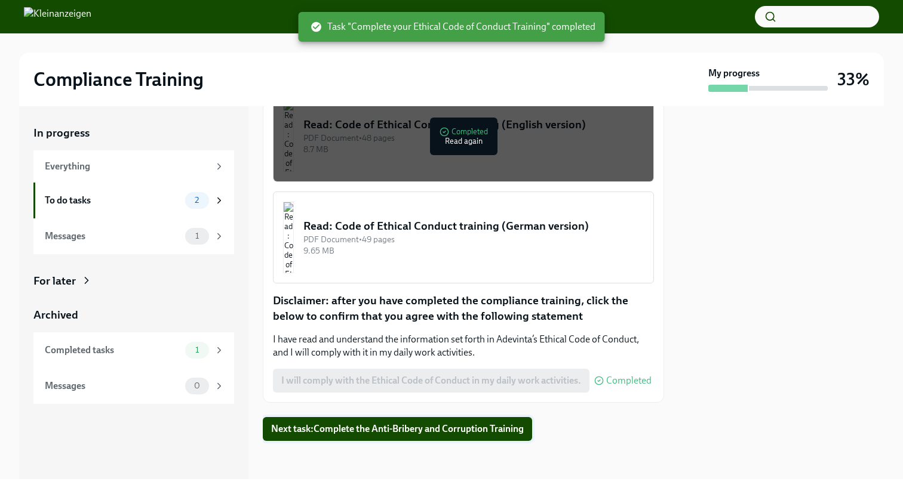 Image resolution: width=903 pixels, height=491 pixels. Describe the element at coordinates (134, 315) in the screenshot. I see `a: Archived` at that location.